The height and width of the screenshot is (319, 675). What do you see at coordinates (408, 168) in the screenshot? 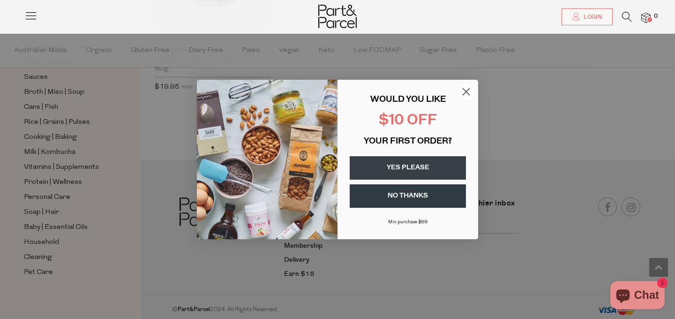
I see `button: YES PLEASE` at bounding box center [408, 168].